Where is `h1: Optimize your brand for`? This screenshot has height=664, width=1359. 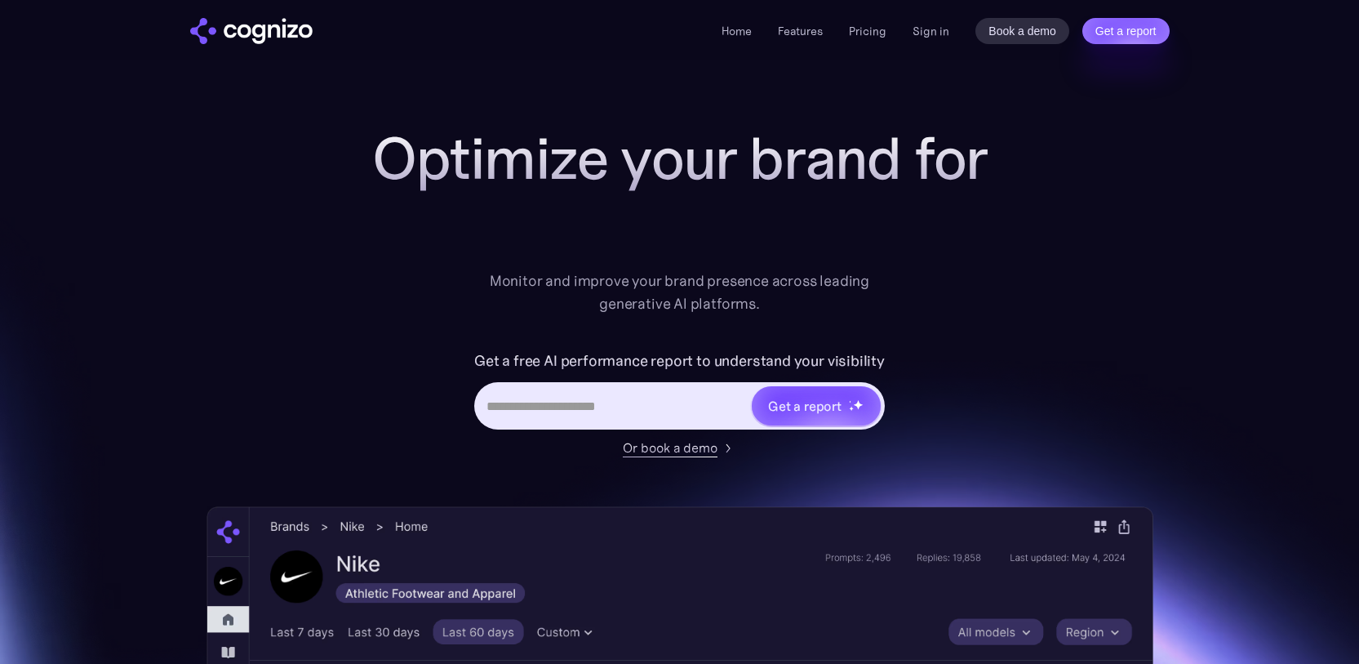 h1: Optimize your brand for is located at coordinates (680, 158).